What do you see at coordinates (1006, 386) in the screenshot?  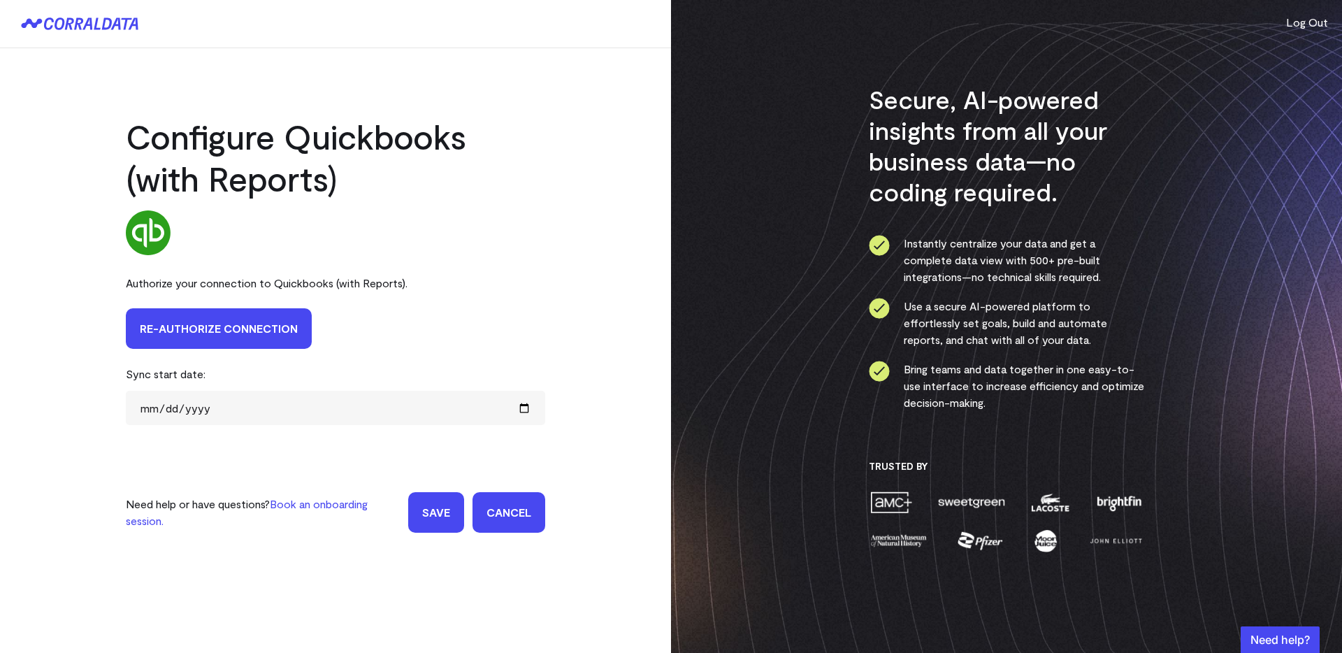 I see `li: Bring teams and data together in one easy-to-use interface to increase efficiency and optimize de...` at bounding box center [1006, 386].